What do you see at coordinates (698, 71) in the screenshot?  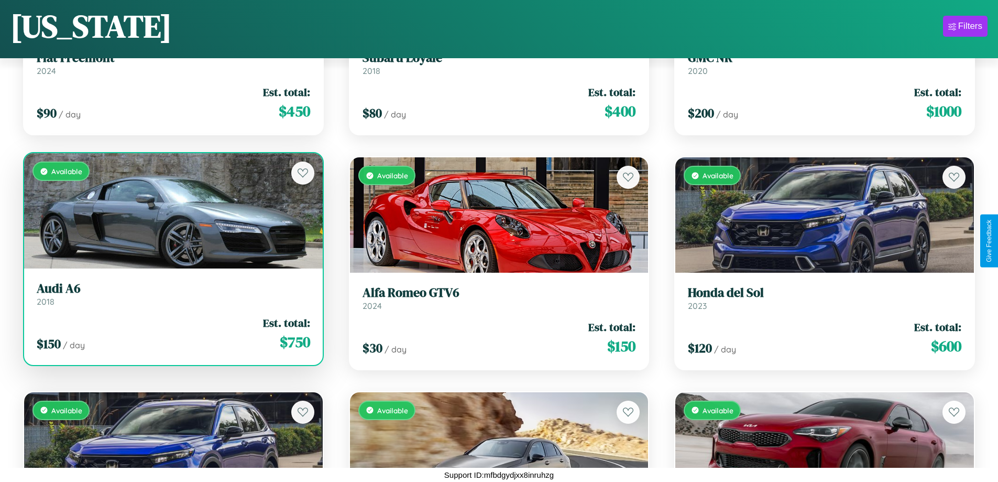 I see `span: 2020` at bounding box center [698, 71].